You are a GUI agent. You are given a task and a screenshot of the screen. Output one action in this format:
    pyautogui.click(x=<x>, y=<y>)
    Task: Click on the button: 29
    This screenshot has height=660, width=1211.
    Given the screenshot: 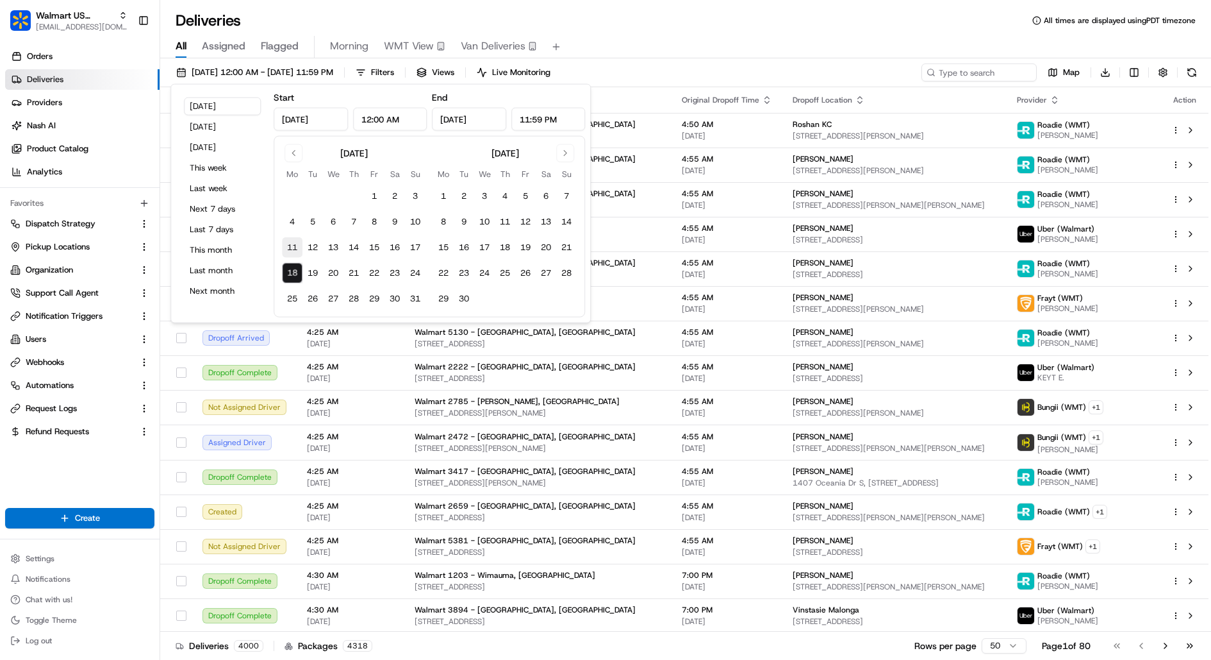 What is the action you would take?
    pyautogui.click(x=374, y=299)
    